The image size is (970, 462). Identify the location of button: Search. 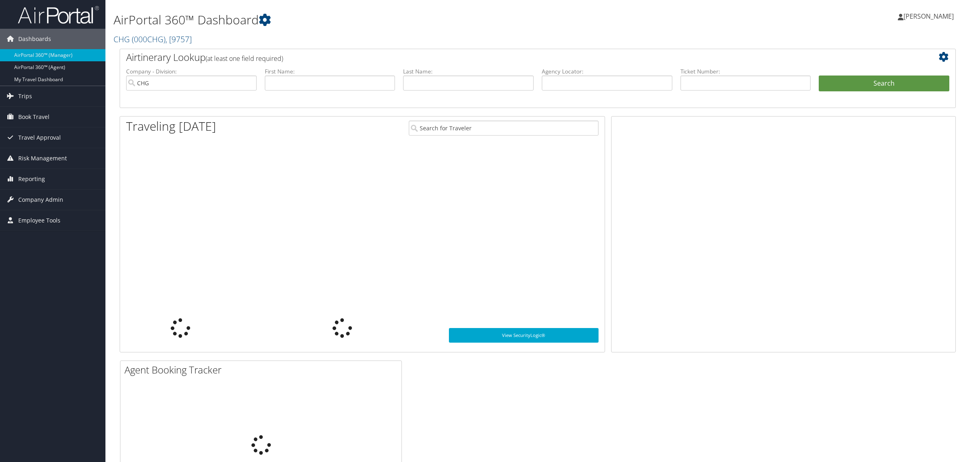
(884, 84).